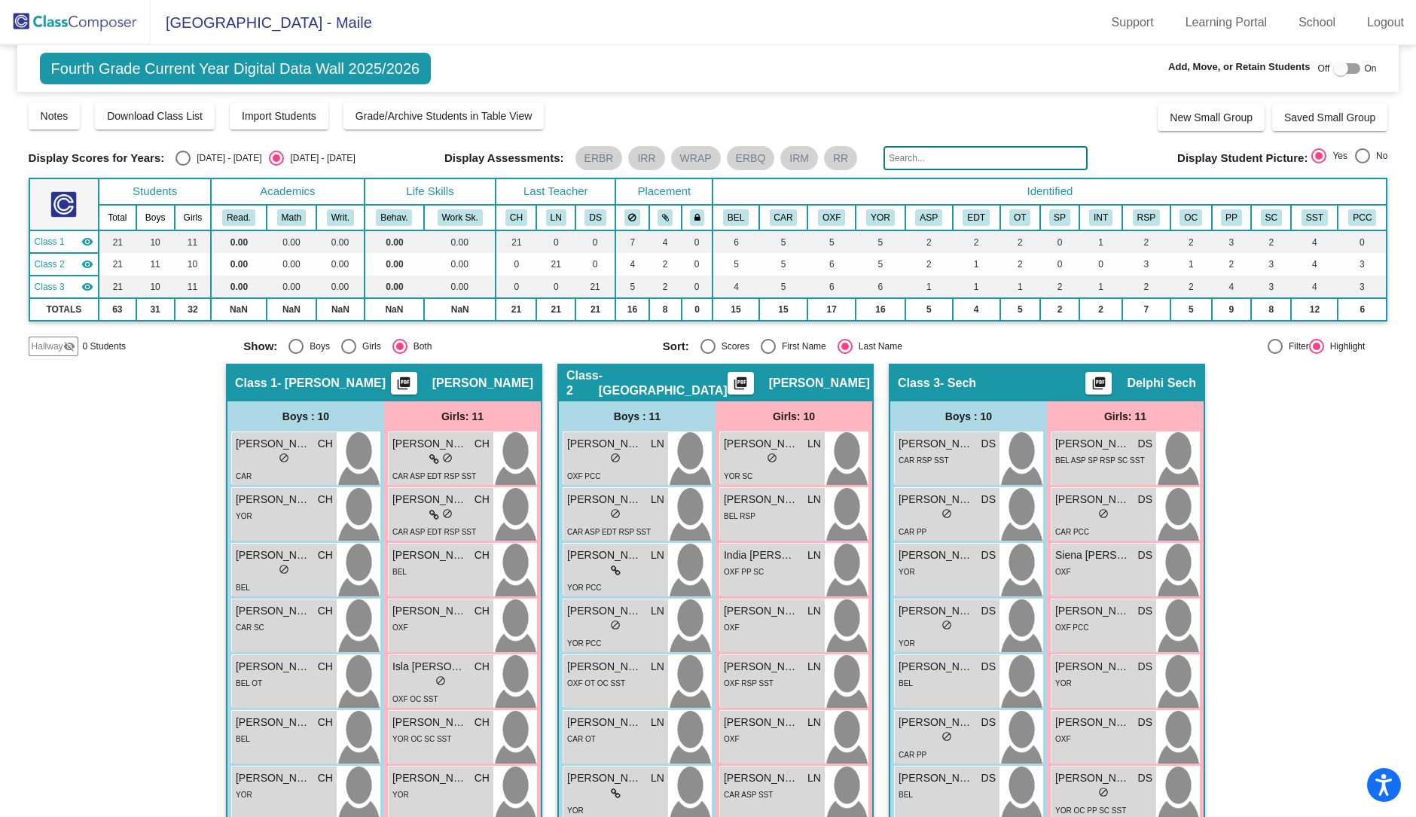 This screenshot has height=817, width=1416. I want to click on th: Lindsay Neuhausen, so click(555, 218).